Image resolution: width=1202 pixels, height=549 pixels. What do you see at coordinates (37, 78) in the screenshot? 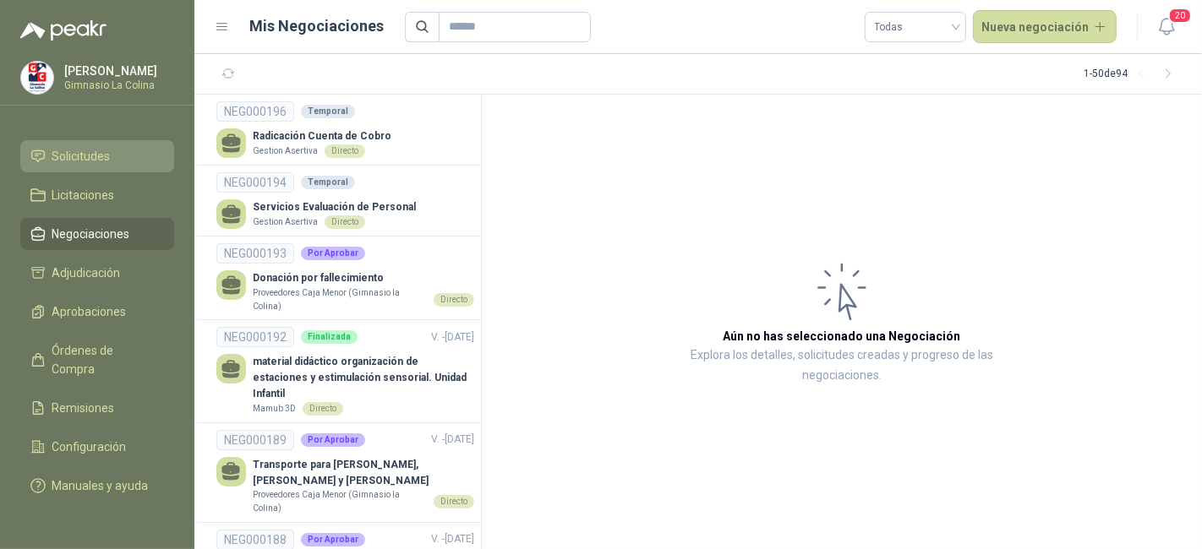
I see `img: Company Logo` at bounding box center [37, 78].